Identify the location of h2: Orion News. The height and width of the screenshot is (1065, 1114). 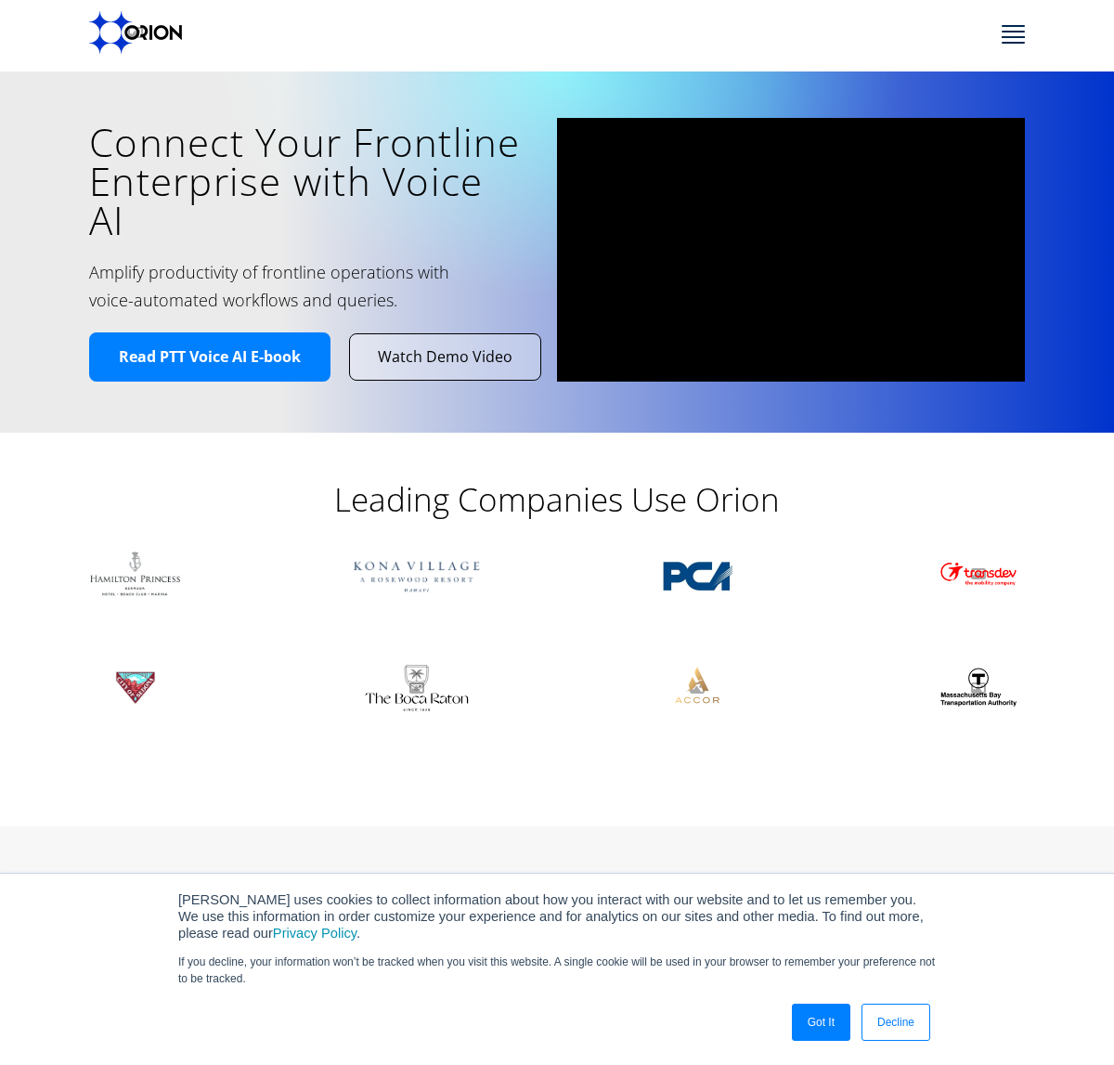
(557, 888).